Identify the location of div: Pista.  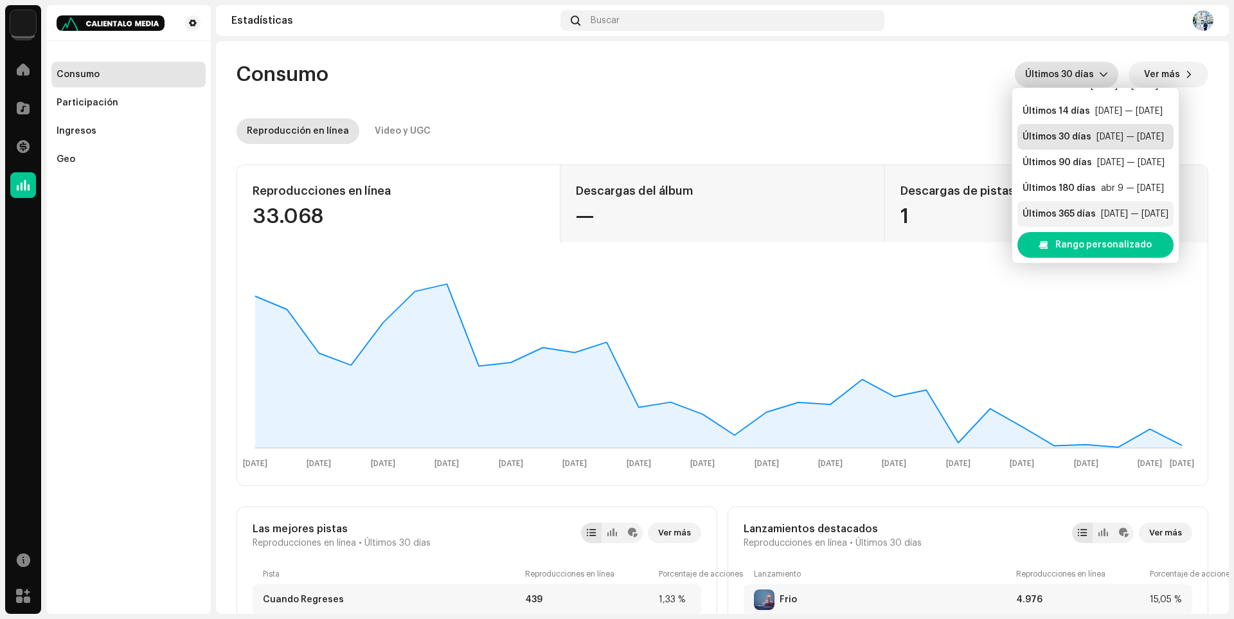
(391, 574).